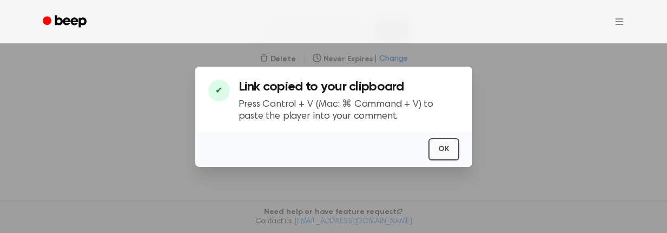 The width and height of the screenshot is (667, 233). I want to click on a: Beep, so click(65, 22).